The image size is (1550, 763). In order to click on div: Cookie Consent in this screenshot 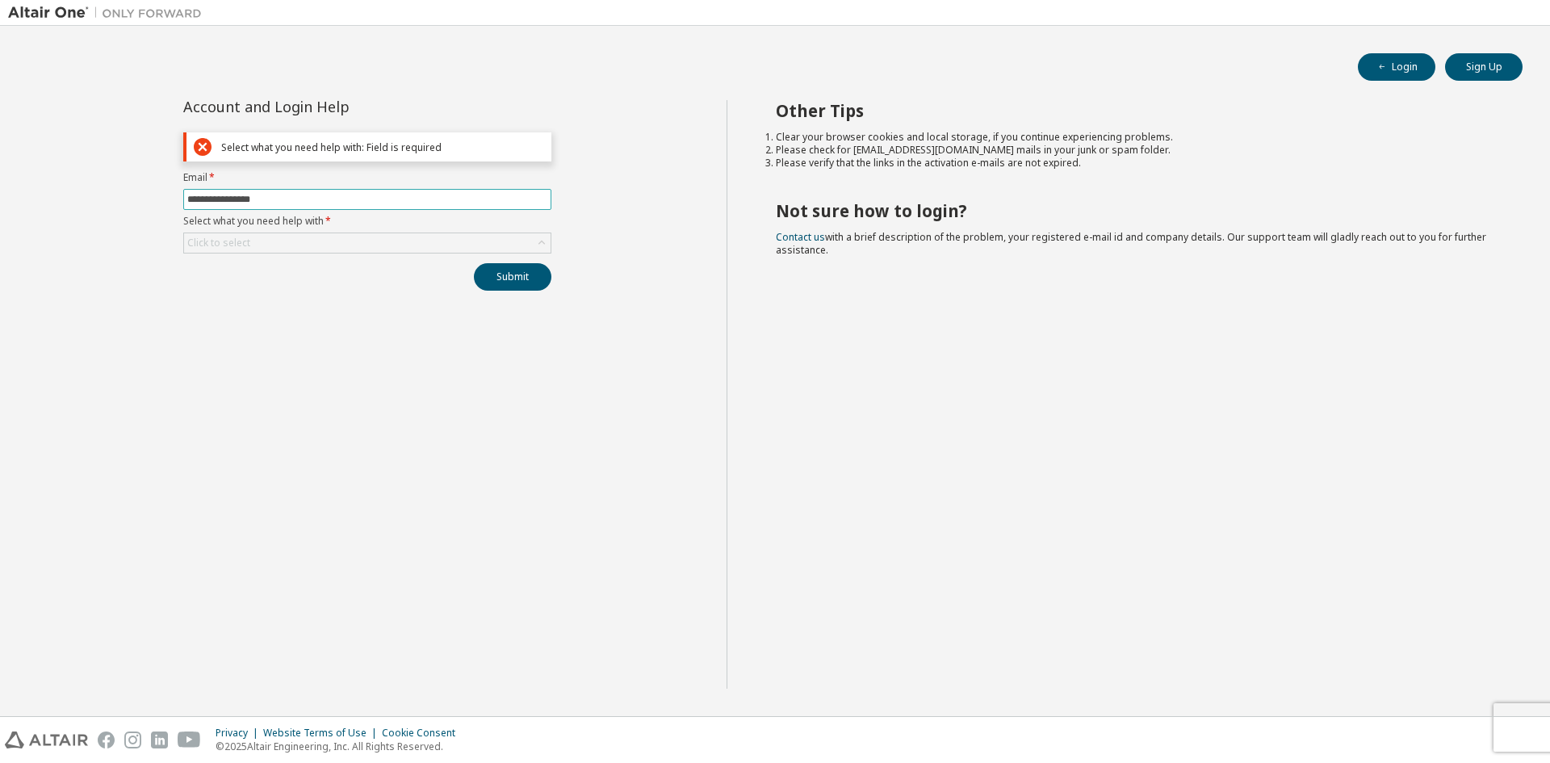, I will do `click(423, 733)`.